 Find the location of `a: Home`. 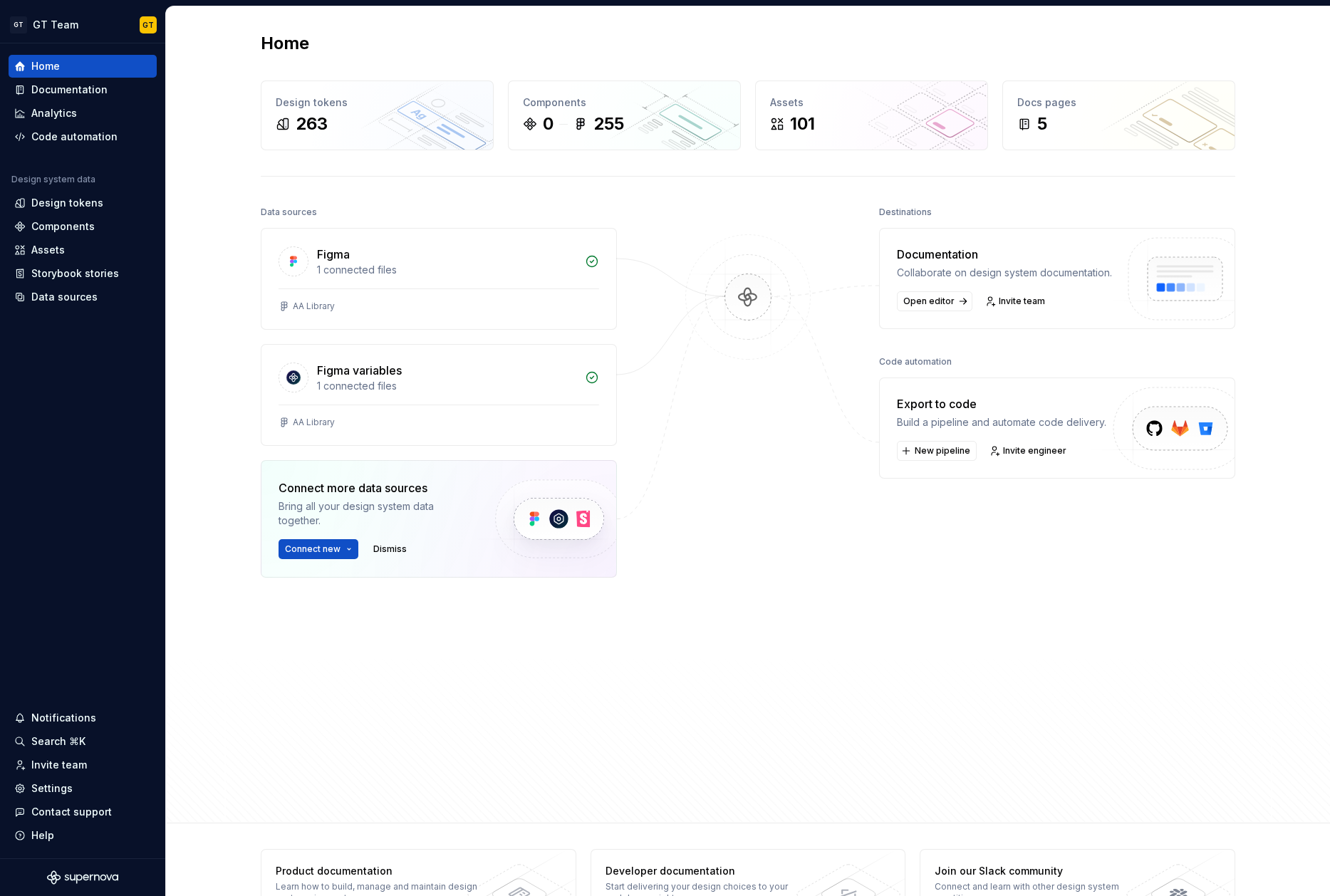

a: Home is located at coordinates (83, 66).